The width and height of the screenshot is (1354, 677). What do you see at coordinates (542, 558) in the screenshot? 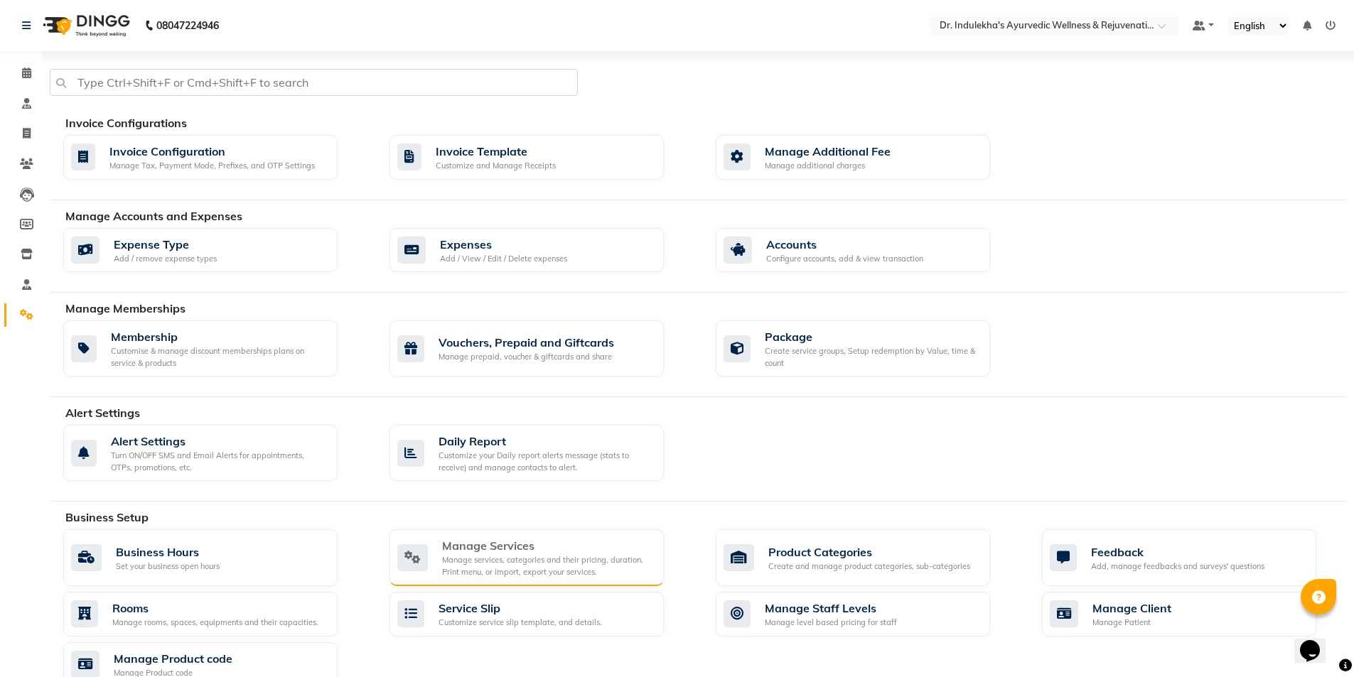
I see `a: Manage ServicesManage services, categories and their pricing, duration. Print menu, or import, ex...` at bounding box center [542, 558].